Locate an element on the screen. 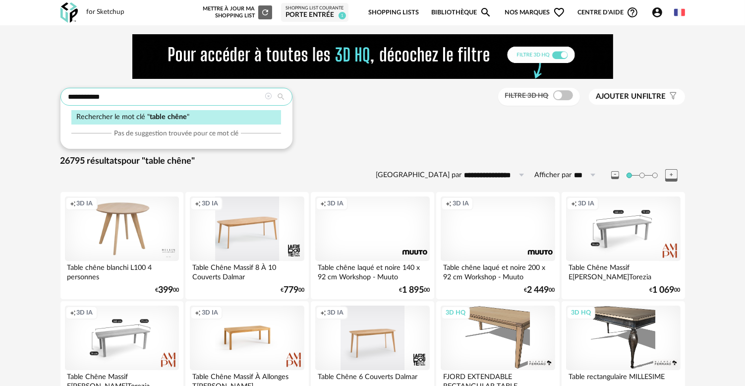 The width and height of the screenshot is (745, 386). a: Creation icon 3D IA Table chêne laqué et noire 140 x 92 cm Workshop - Muuto €1 89500 is located at coordinates (372, 245).